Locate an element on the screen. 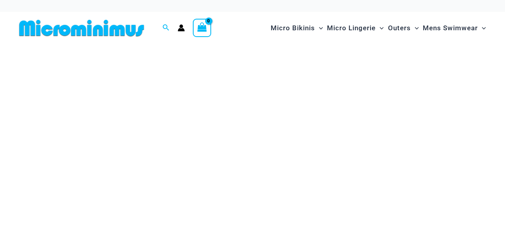  a: Micro LingerieMenu ToggleMenu Toggle is located at coordinates (355, 28).